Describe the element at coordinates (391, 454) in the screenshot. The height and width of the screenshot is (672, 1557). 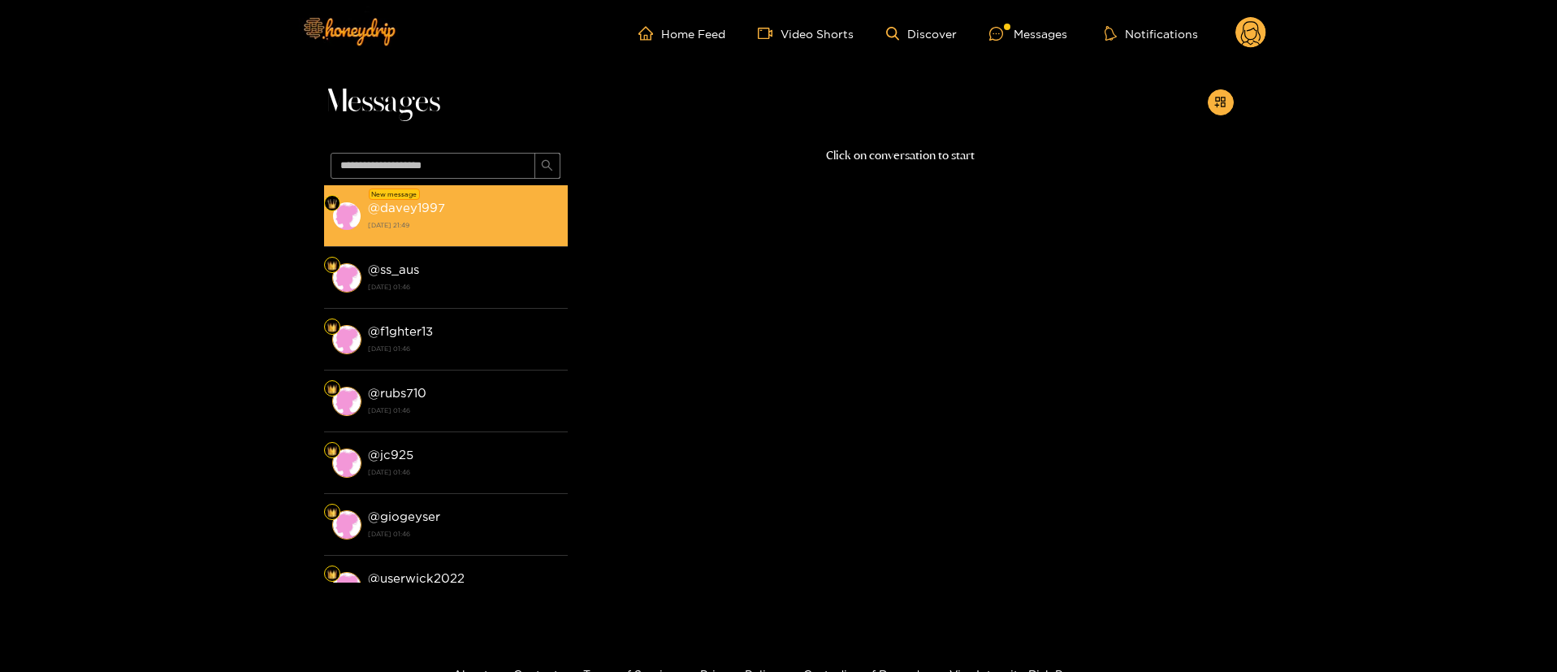
I see `strong: @ jc925` at that location.